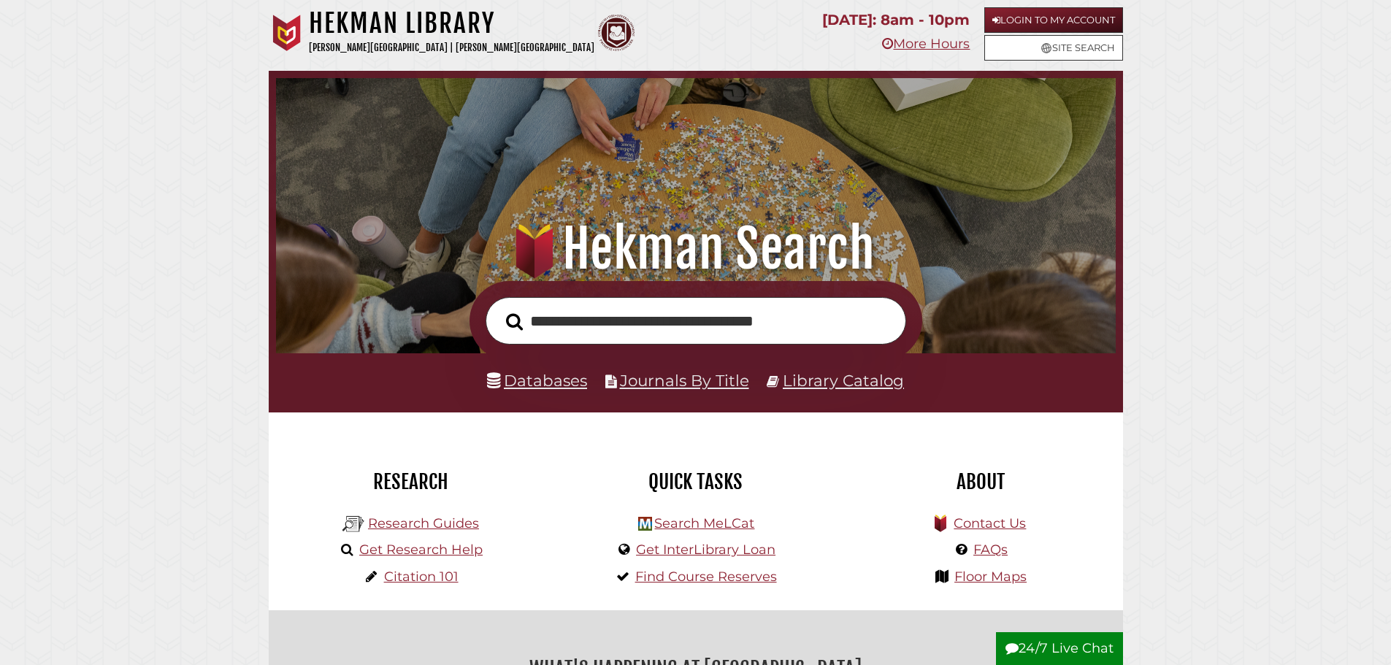 This screenshot has width=1391, height=665. I want to click on a: Find Course Reserves, so click(706, 577).